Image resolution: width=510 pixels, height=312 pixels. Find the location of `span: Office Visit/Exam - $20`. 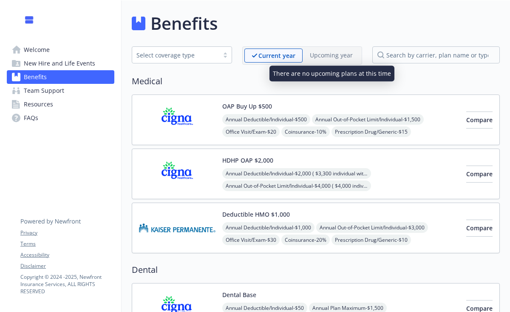

span: Office Visit/Exam - $20 is located at coordinates (251, 131).